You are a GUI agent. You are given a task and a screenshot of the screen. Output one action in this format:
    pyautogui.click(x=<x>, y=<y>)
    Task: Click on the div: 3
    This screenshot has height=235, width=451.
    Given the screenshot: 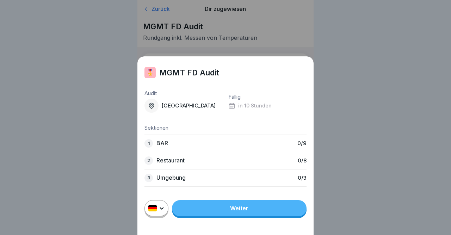 What is the action you would take?
    pyautogui.click(x=149, y=178)
    